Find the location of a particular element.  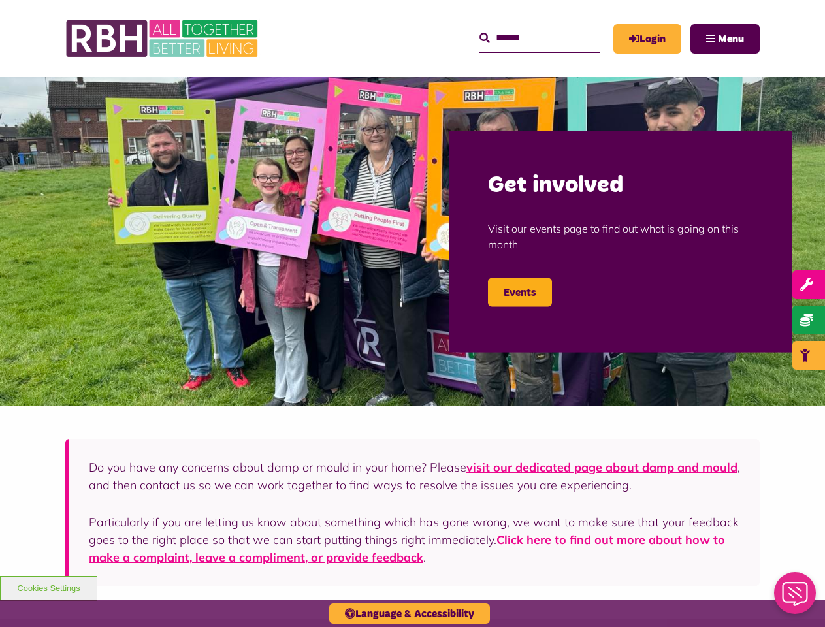

span: Menu is located at coordinates (731, 39).